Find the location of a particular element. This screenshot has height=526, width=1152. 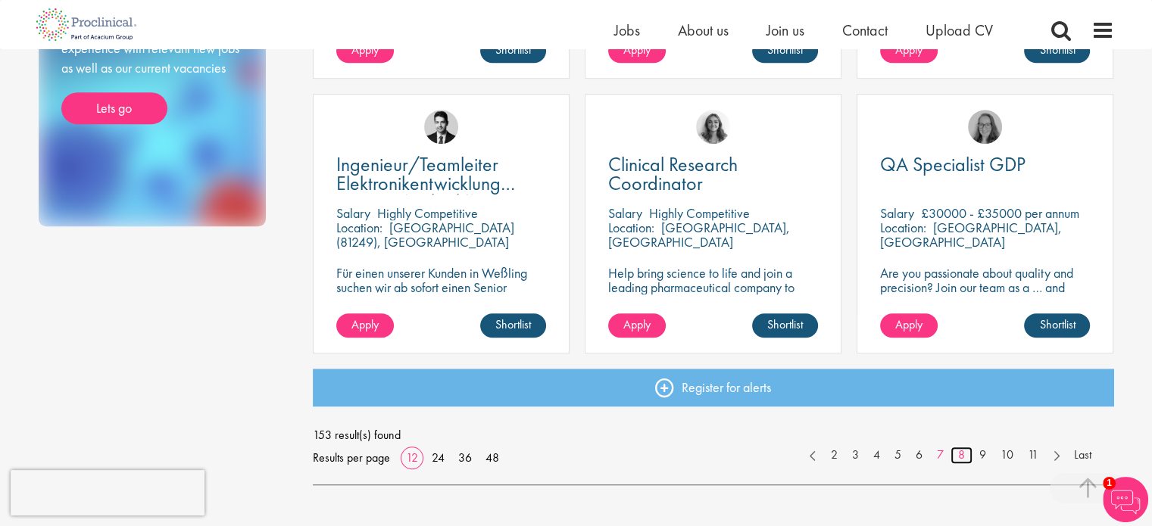

img: Chatbot is located at coordinates (1125, 500).